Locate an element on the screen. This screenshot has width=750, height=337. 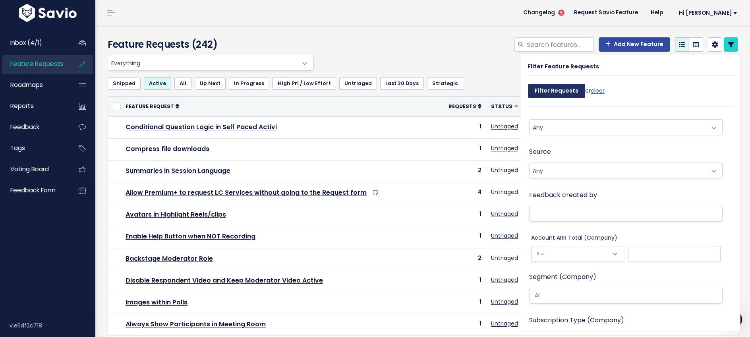
a: Feedback form is located at coordinates (34, 190).